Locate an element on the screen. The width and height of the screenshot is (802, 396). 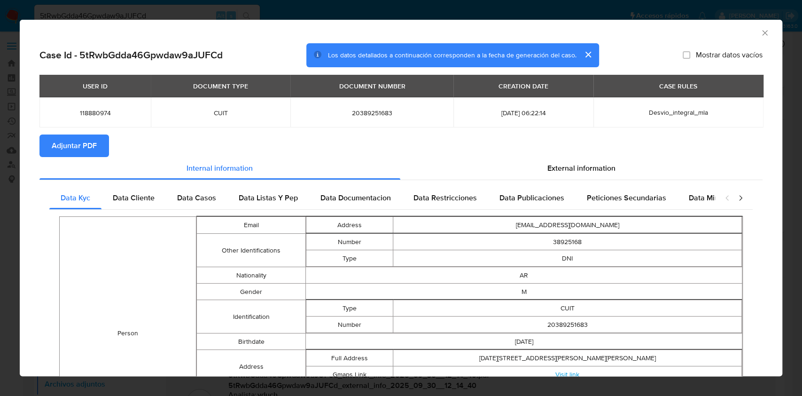
div: DOCUMENT TYPE is located at coordinates (220, 86).